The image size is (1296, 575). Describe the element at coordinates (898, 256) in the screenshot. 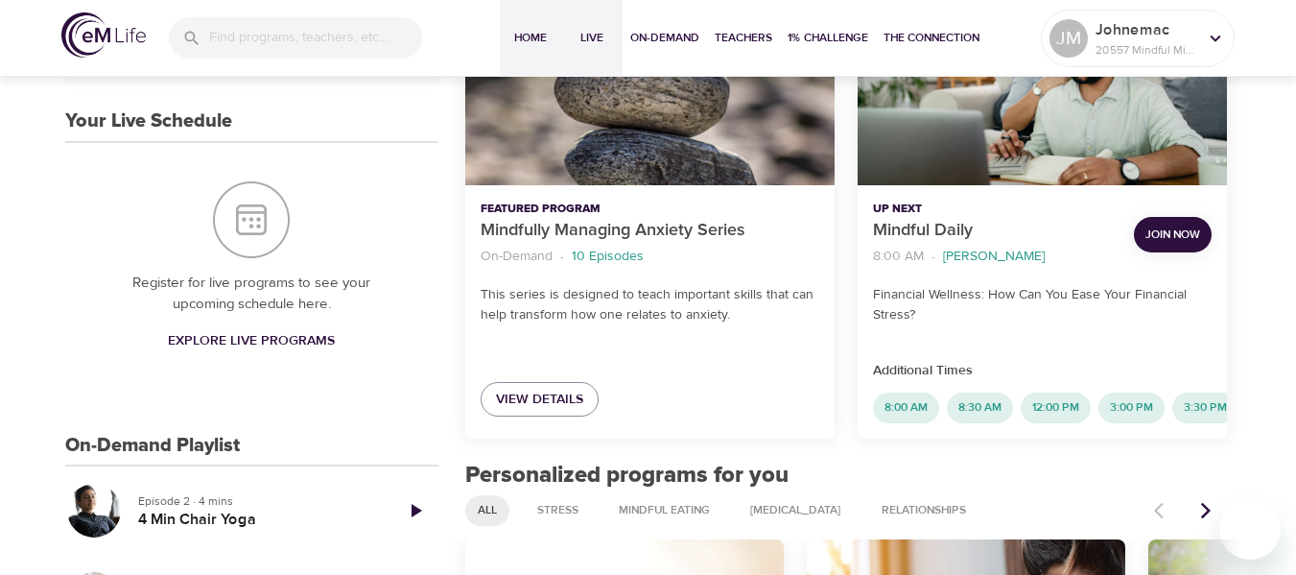

I see `p: 8:00 AM` at that location.